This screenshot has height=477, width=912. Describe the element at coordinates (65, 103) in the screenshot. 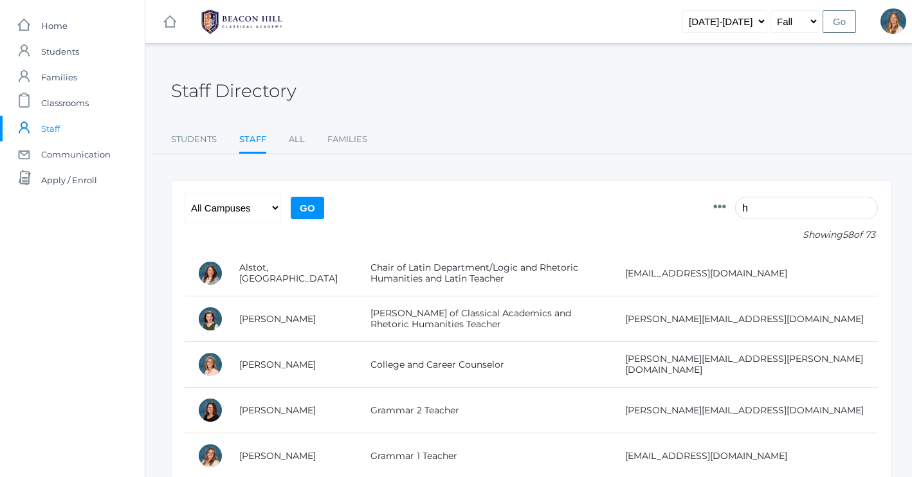

I see `span: Classrooms` at that location.